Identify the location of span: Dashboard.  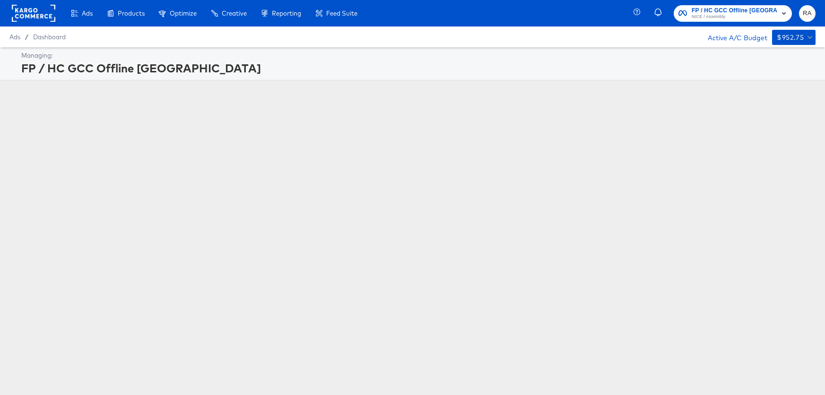
(49, 37).